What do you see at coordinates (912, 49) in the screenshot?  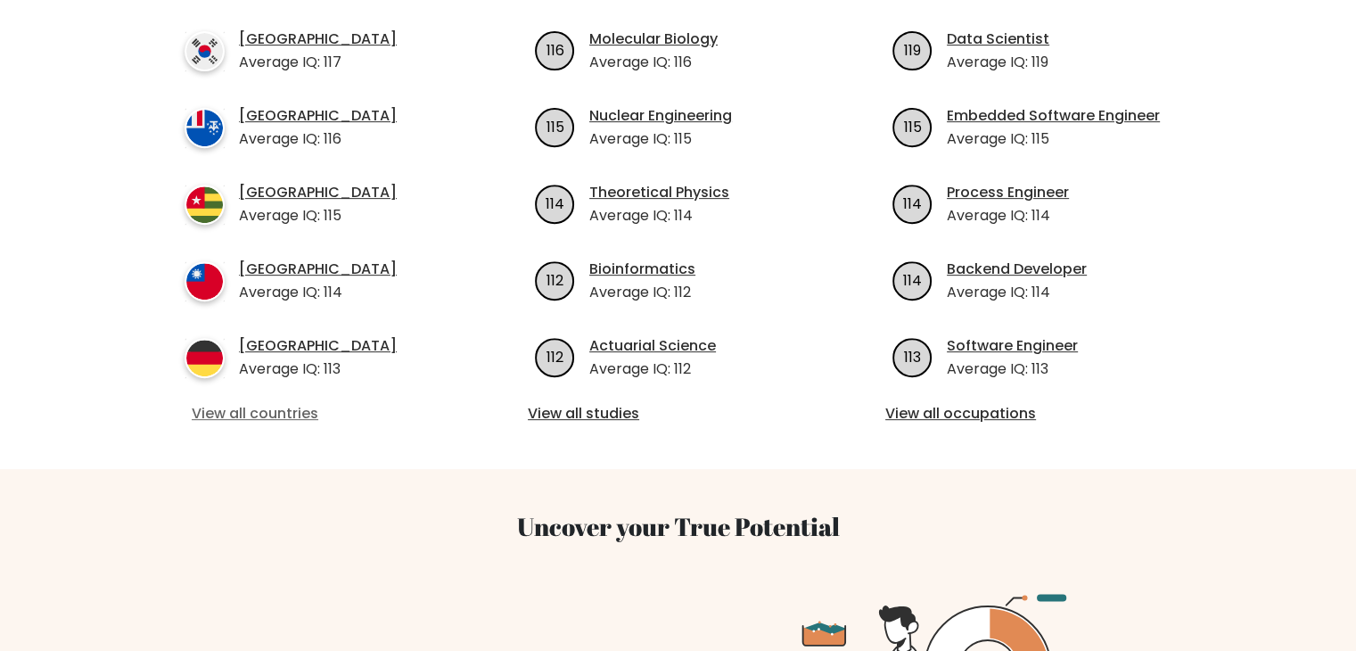 I see `text: 119` at bounding box center [912, 49].